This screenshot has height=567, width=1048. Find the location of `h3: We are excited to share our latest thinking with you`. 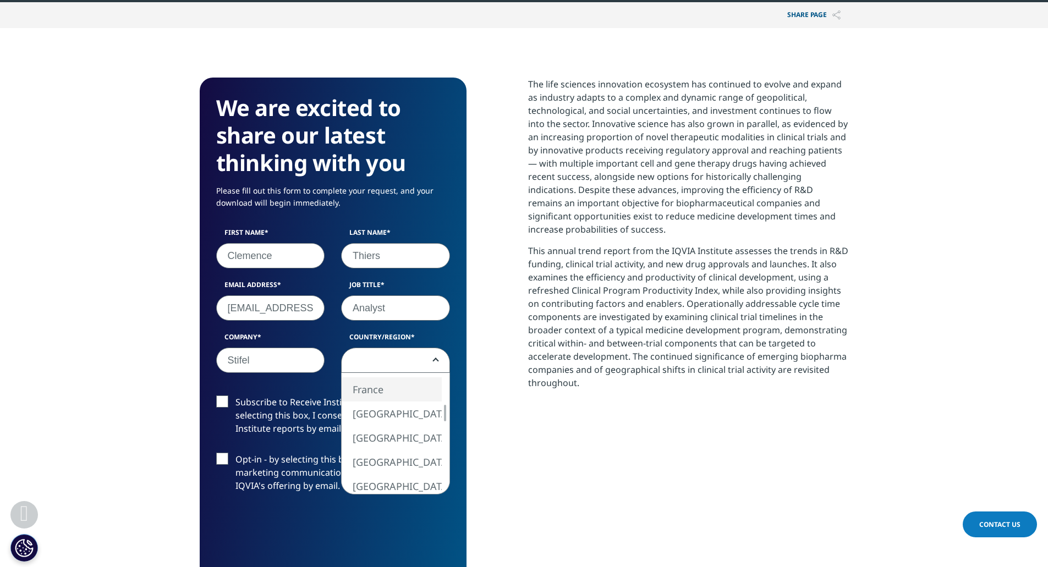

h3: We are excited to share our latest thinking with you is located at coordinates (333, 135).